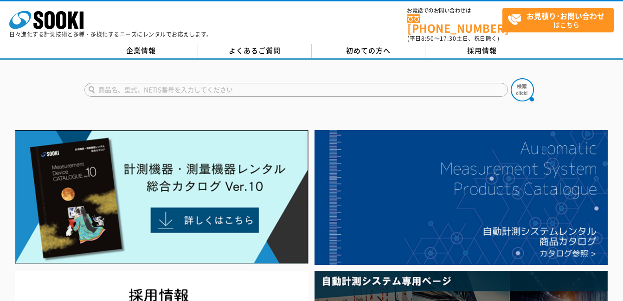  Describe the element at coordinates (522, 90) in the screenshot. I see `img: btn_search.png` at that location.